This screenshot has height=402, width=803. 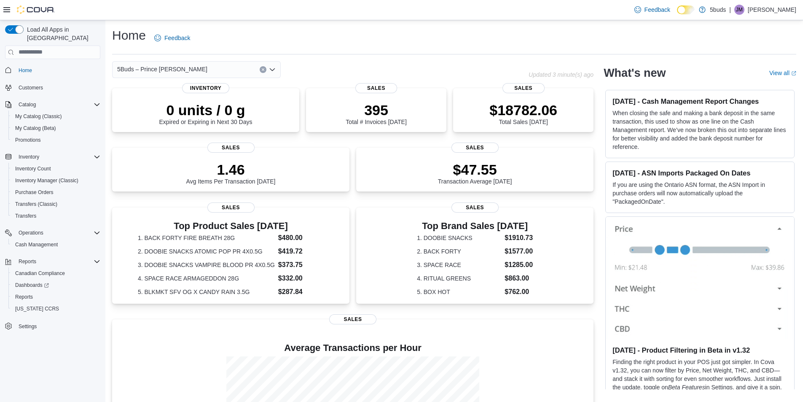 What do you see at coordinates (56, 128) in the screenshot?
I see `span: My Catalog (Beta)` at bounding box center [56, 128].